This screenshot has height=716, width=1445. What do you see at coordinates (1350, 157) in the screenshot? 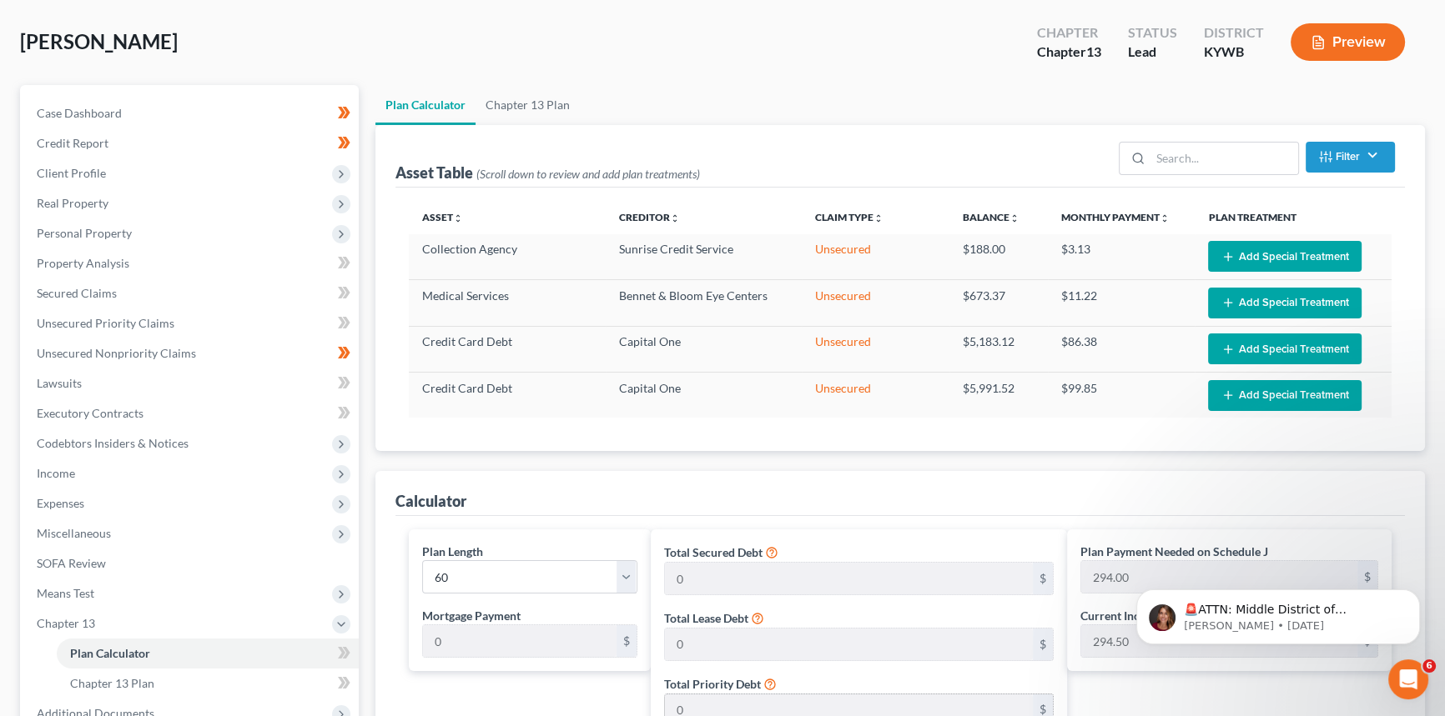
I see `button: Filter` at bounding box center [1350, 157].